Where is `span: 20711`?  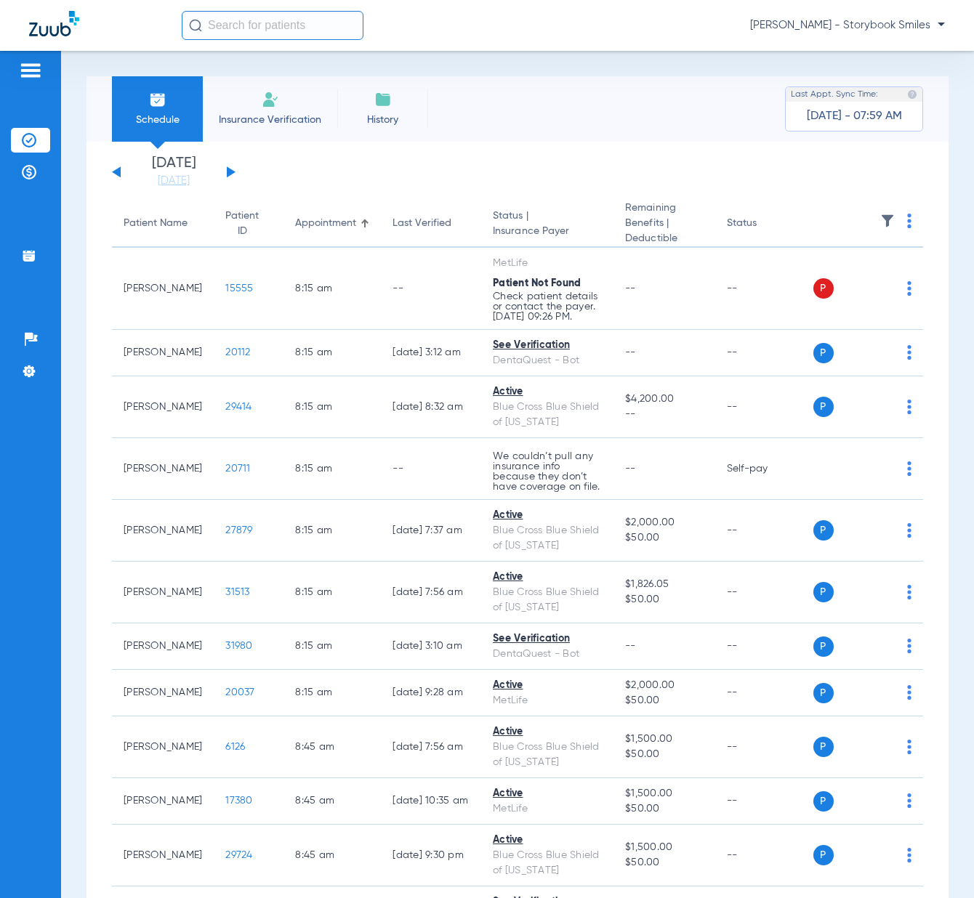 span: 20711 is located at coordinates (238, 469).